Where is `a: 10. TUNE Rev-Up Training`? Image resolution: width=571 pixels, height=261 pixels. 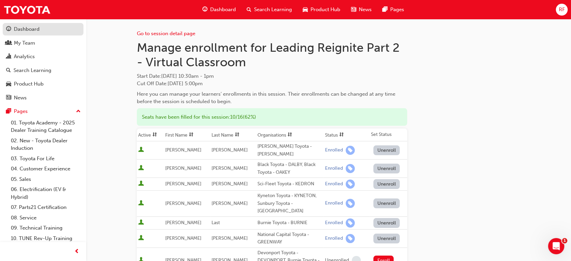
a: 10. TUNE Rev-Up Training is located at coordinates (46, 238).